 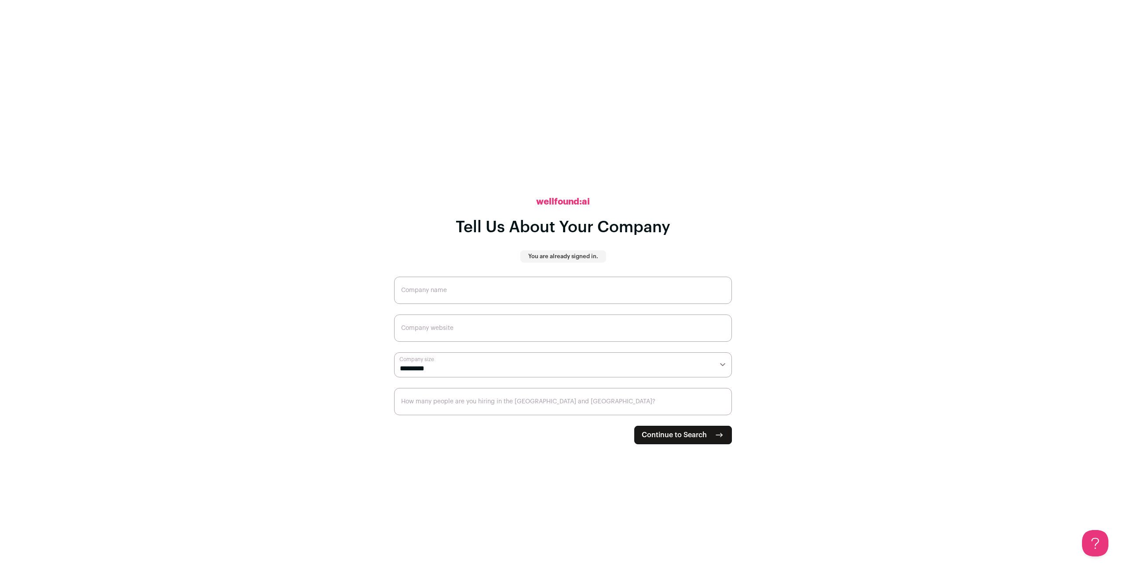 What do you see at coordinates (563, 256) in the screenshot?
I see `p: You are already signed in.` at bounding box center [563, 256].